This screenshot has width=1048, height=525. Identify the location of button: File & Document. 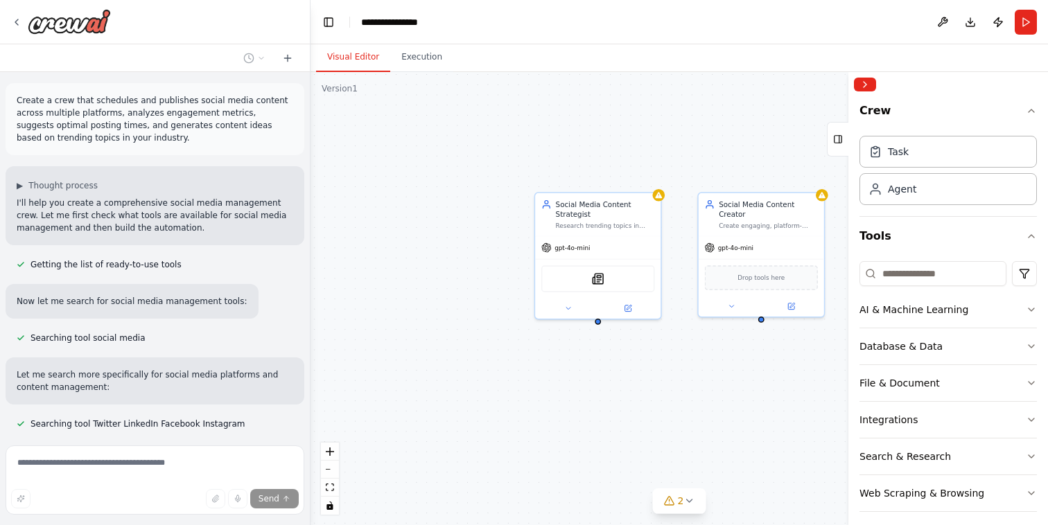
(948, 383).